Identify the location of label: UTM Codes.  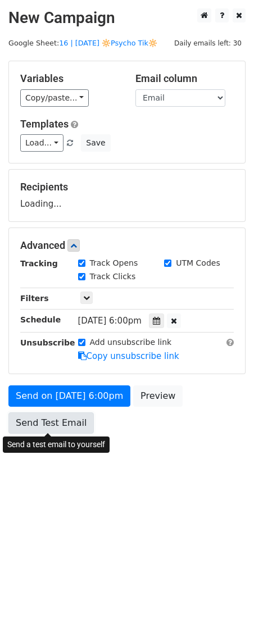
(198, 263).